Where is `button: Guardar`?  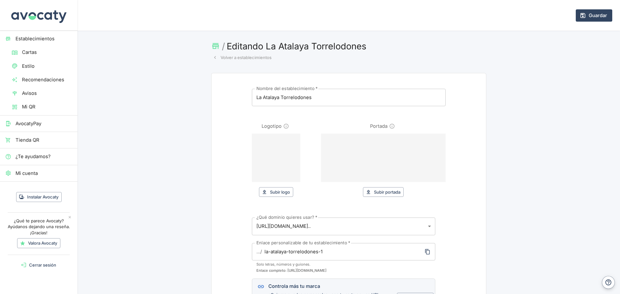
button: Guardar is located at coordinates (594, 16).